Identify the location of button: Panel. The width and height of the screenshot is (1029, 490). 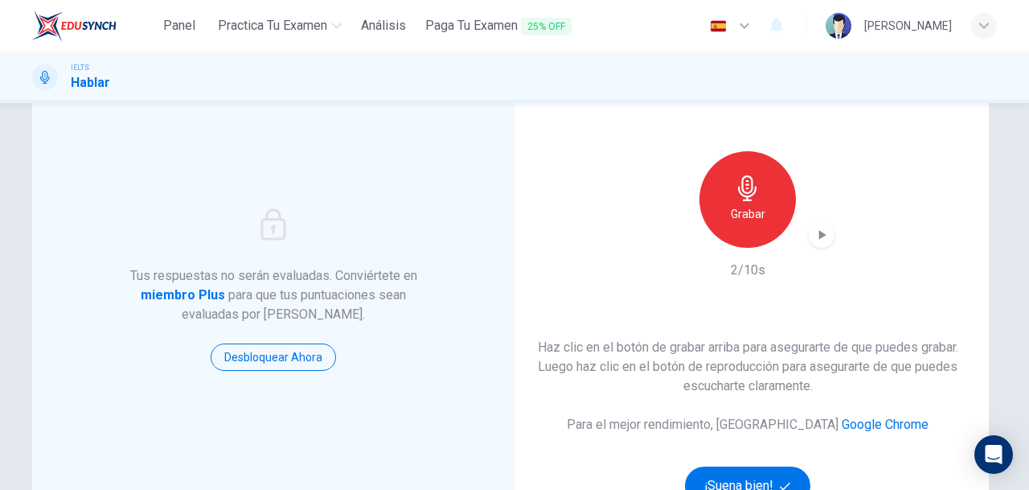
(179, 26).